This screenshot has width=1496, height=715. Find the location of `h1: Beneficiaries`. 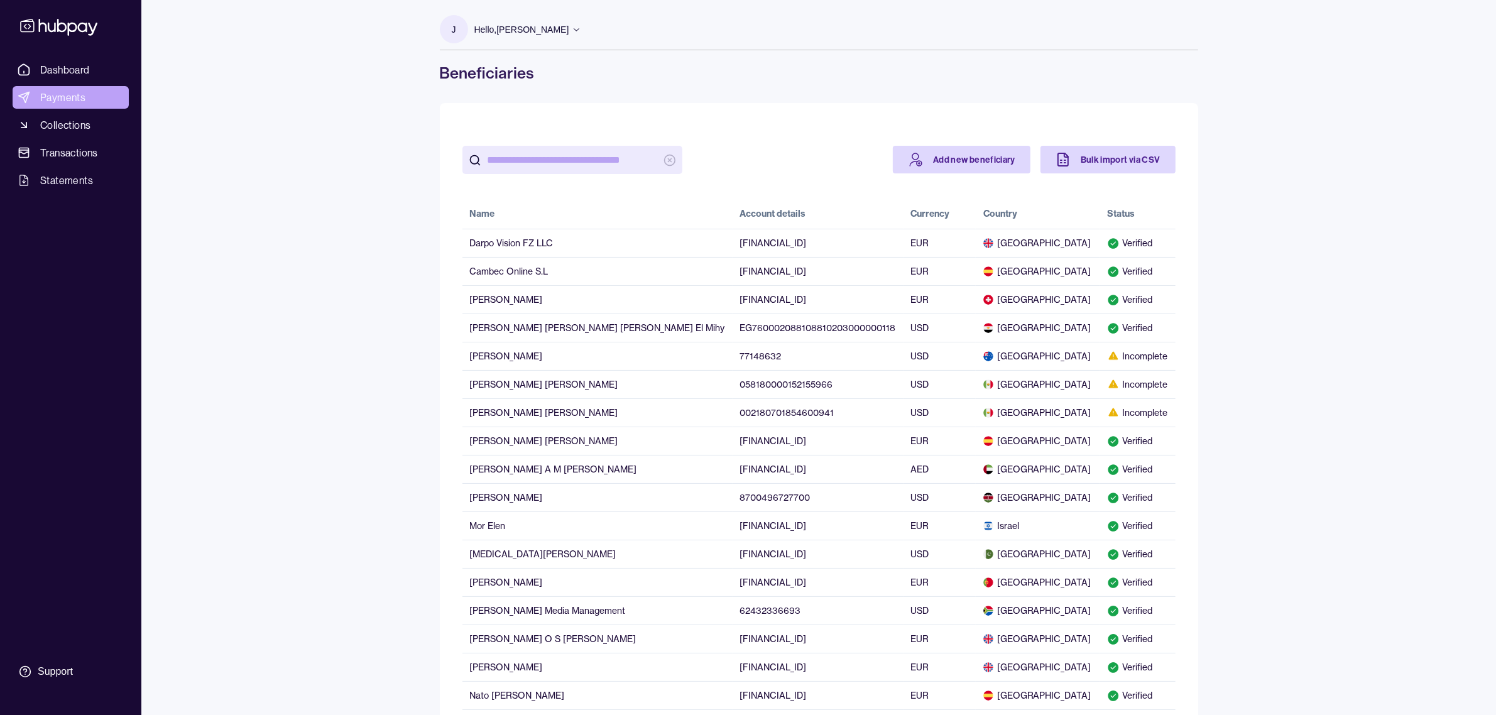

h1: Beneficiaries is located at coordinates (819, 73).